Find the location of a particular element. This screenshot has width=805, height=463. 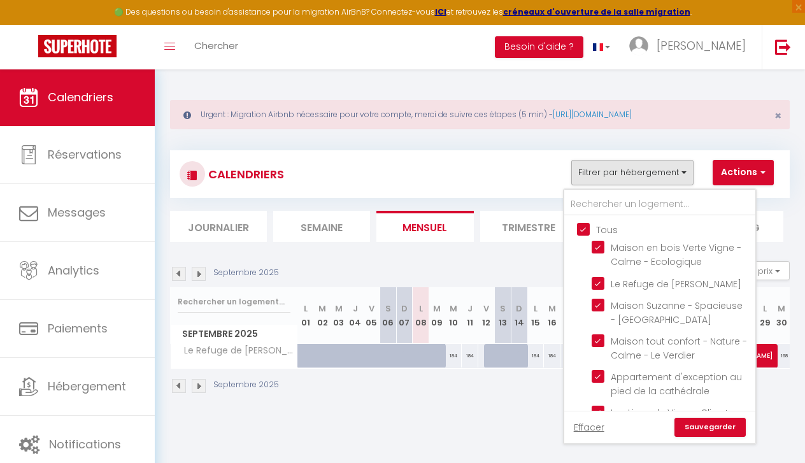

div: 168 is located at coordinates (781, 355).